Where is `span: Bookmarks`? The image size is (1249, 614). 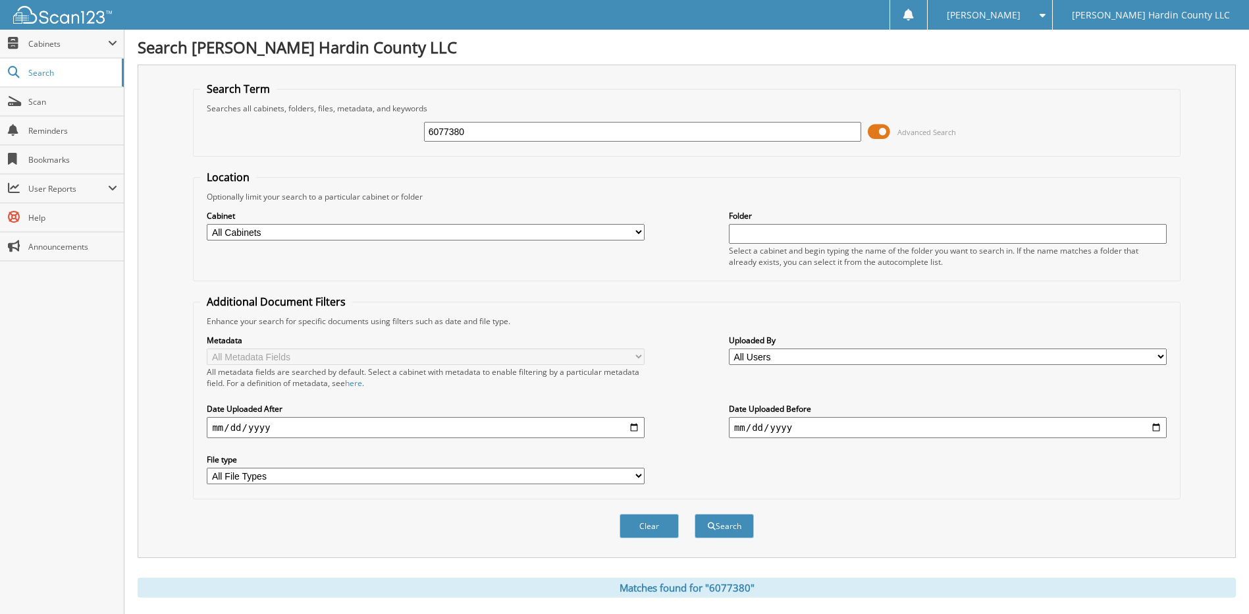
span: Bookmarks is located at coordinates (72, 159).